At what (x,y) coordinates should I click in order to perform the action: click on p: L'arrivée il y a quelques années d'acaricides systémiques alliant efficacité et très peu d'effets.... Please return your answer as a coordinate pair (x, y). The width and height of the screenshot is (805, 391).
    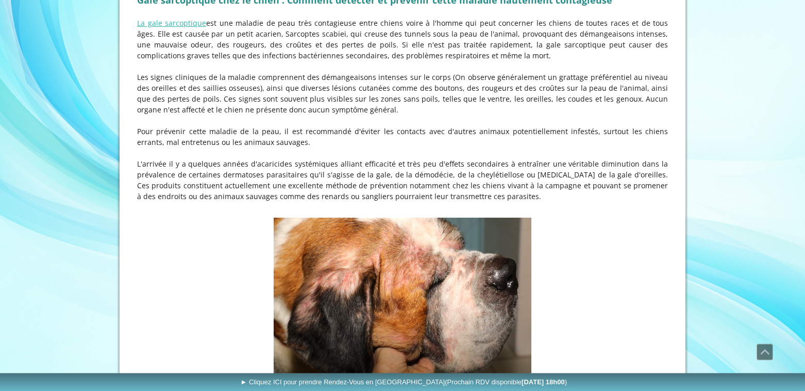
    Looking at the image, I should click on (402, 180).